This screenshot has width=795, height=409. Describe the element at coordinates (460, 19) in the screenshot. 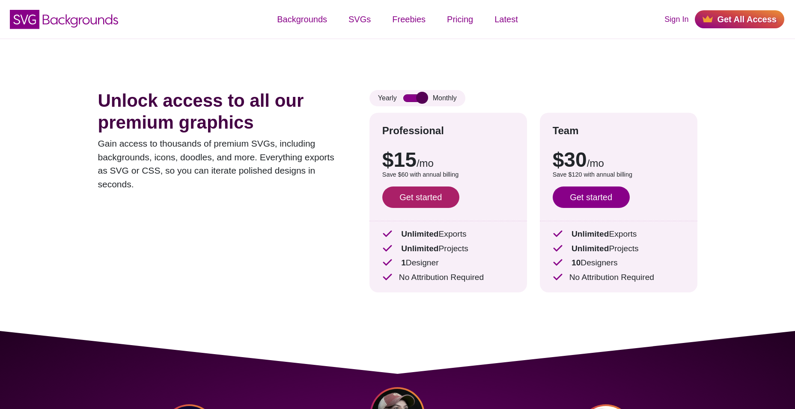

I see `a: Pricing` at that location.